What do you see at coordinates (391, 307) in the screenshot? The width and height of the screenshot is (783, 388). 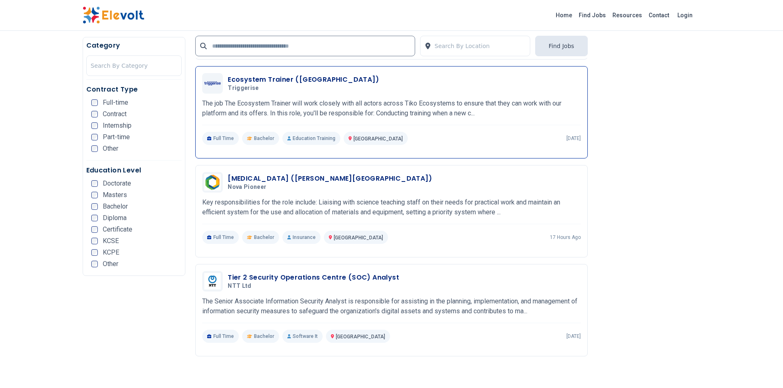 I see `p: The Senior Associate Information Security Analyst is responsible for assisting in the planning, i...` at bounding box center [391, 307].